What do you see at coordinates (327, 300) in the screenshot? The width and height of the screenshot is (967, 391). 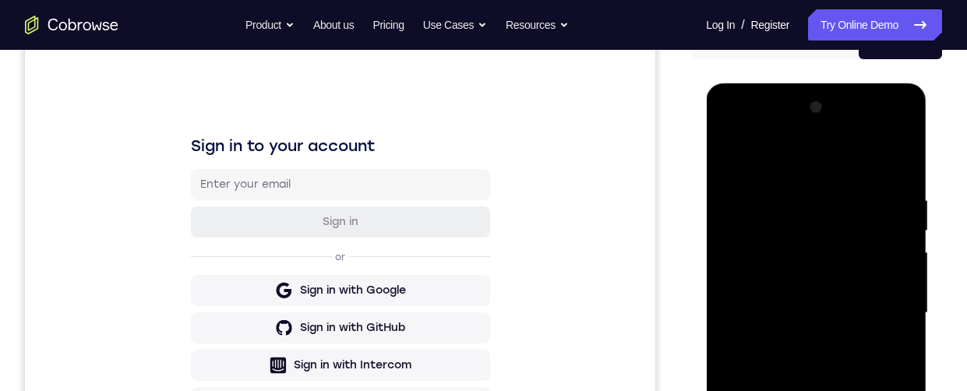 I see `div: Sign in with GitHub` at bounding box center [327, 300].